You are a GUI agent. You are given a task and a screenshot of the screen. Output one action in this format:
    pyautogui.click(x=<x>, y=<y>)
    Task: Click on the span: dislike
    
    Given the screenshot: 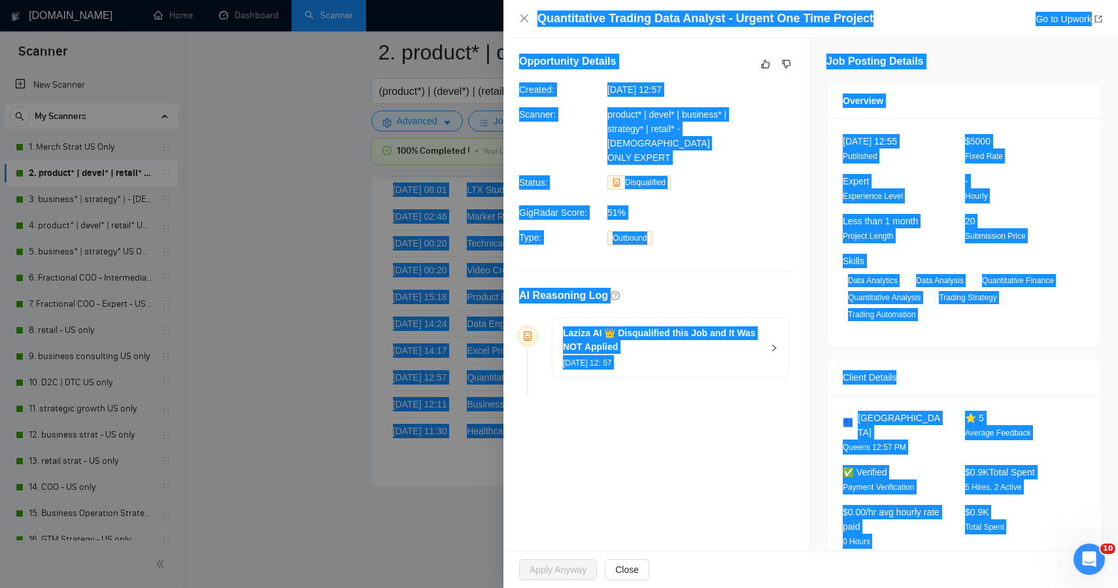 What is the action you would take?
    pyautogui.click(x=787, y=64)
    